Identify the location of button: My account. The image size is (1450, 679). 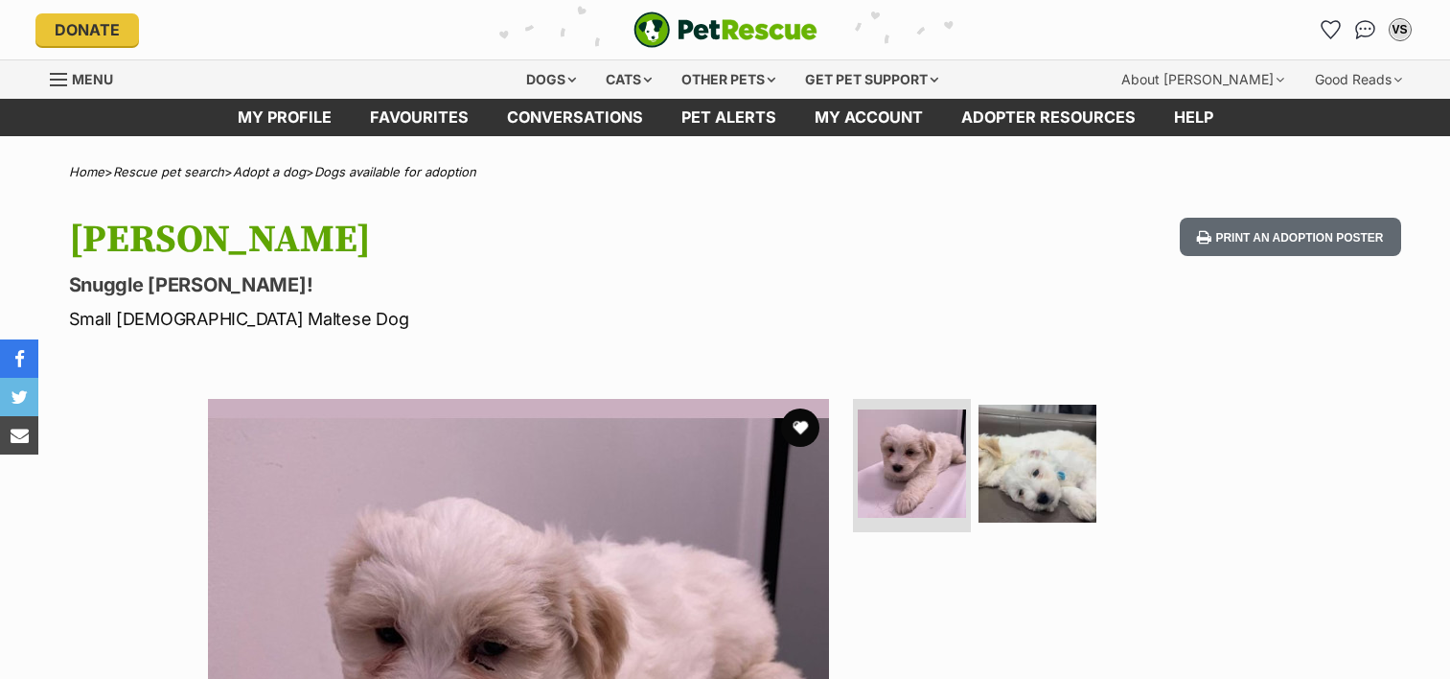
(1401, 30).